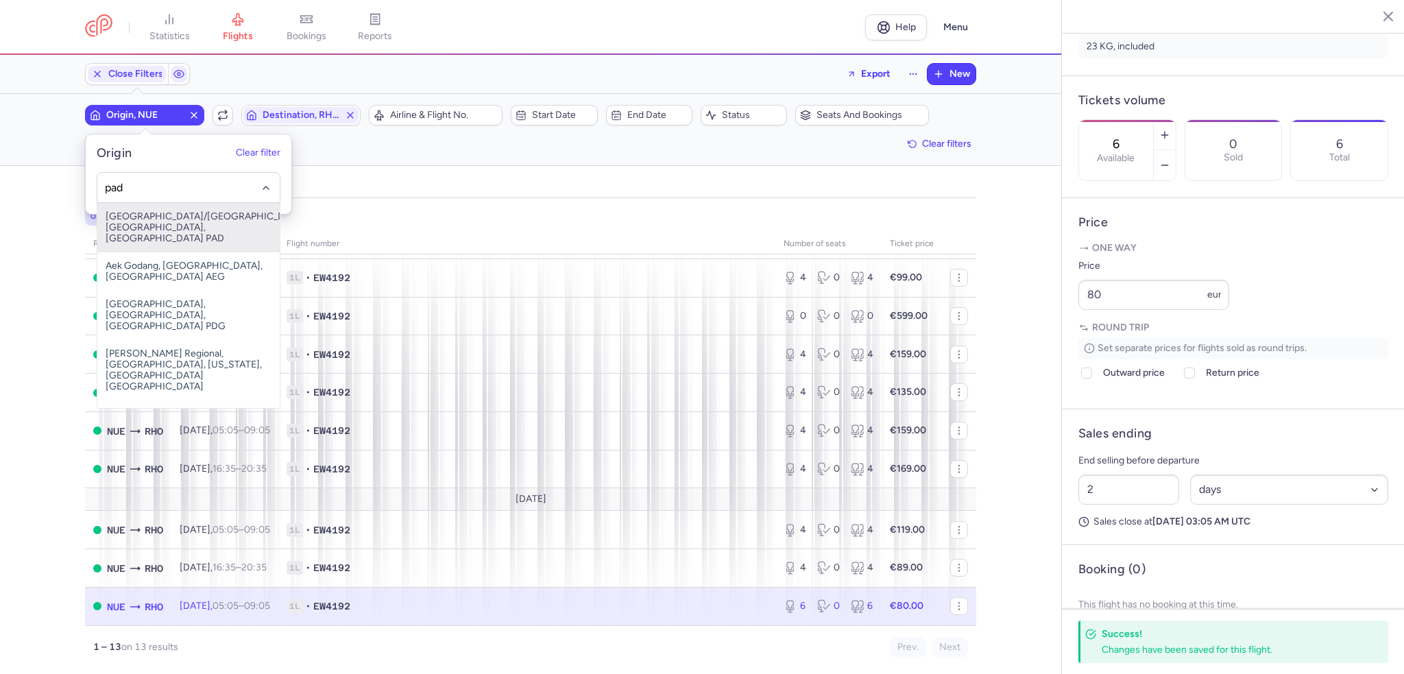  Describe the element at coordinates (870, 115) in the screenshot. I see `span: Seats and bookings` at that location.